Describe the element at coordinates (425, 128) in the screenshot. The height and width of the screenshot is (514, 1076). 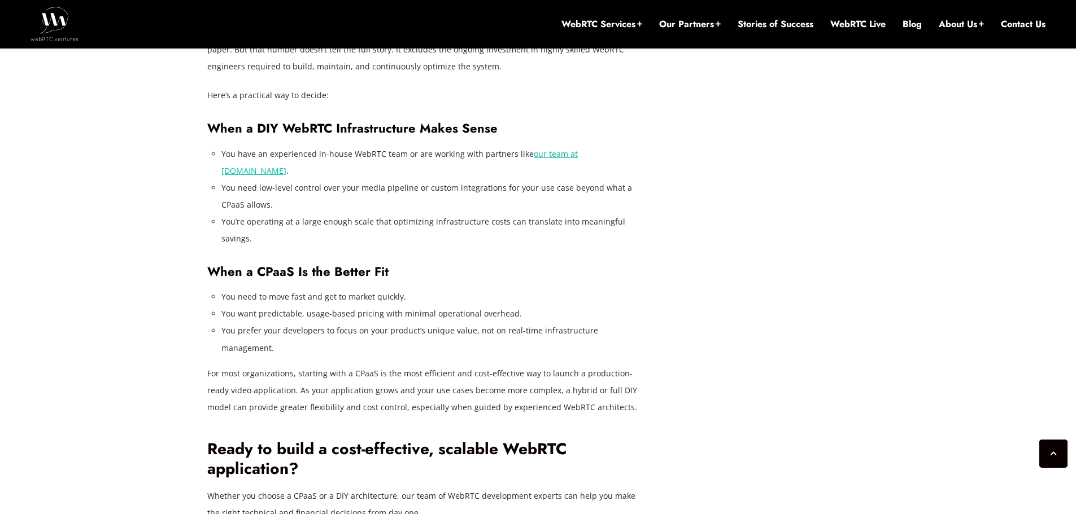
I see `h3: When a DIY WebRTC Infrastructure Makes Sense` at that location.